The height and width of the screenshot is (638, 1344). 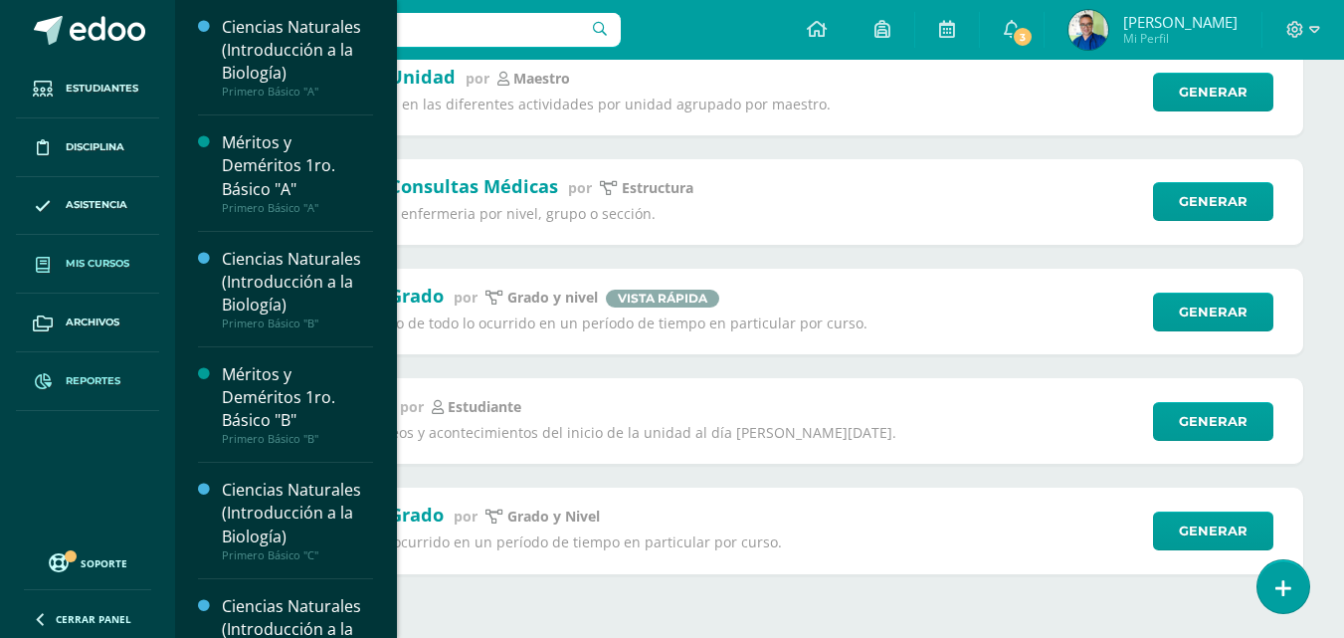 I want to click on span: Estudiantes, so click(x=101, y=89).